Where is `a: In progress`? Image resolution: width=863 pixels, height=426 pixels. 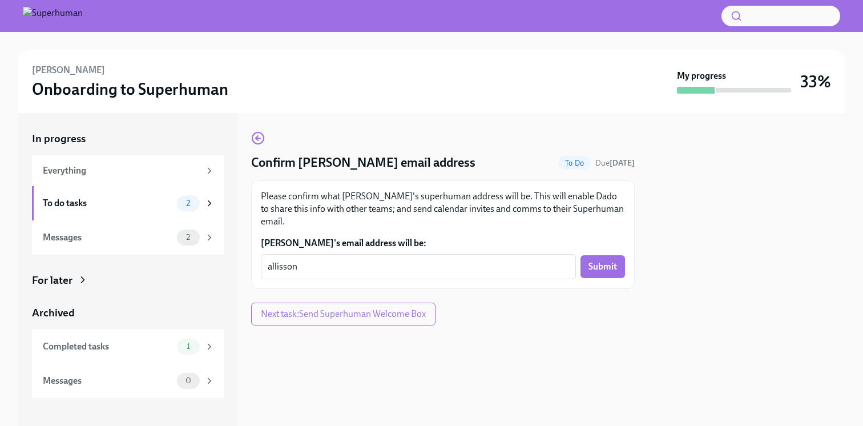 a: In progress is located at coordinates (128, 139).